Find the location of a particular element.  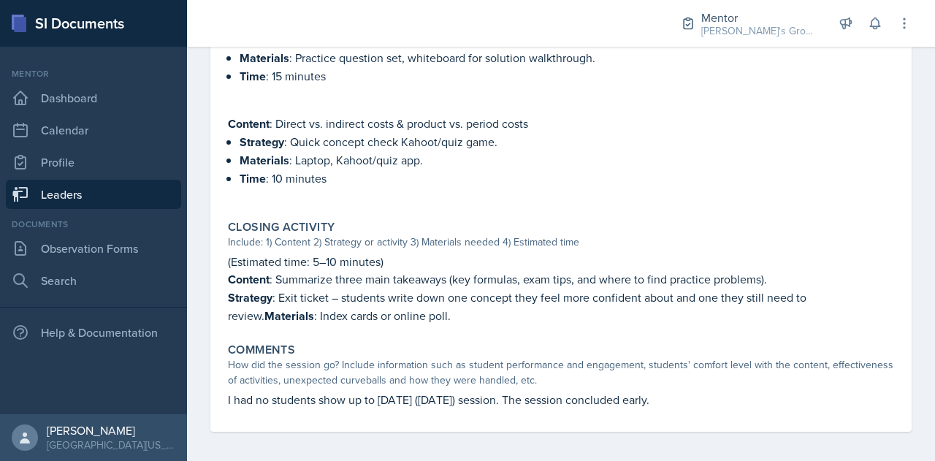

a: Observation Forms is located at coordinates (94, 248).